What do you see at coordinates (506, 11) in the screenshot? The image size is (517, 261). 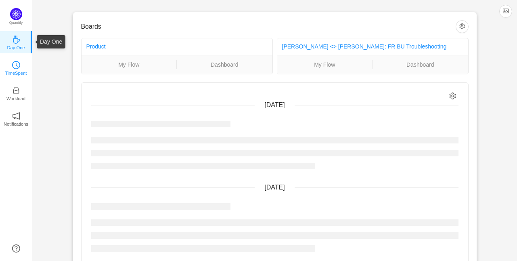 I see `button: icon: picture` at bounding box center [506, 11].